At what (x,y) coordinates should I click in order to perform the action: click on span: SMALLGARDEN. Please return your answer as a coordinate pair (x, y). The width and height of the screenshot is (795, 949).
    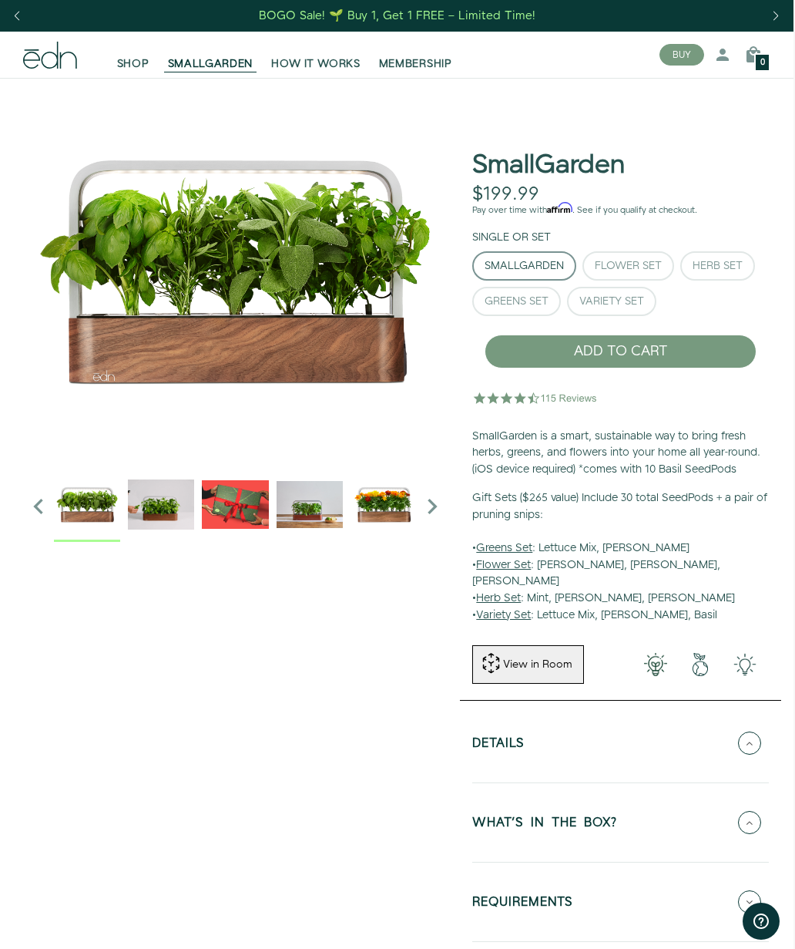
    Looking at the image, I should click on (210, 64).